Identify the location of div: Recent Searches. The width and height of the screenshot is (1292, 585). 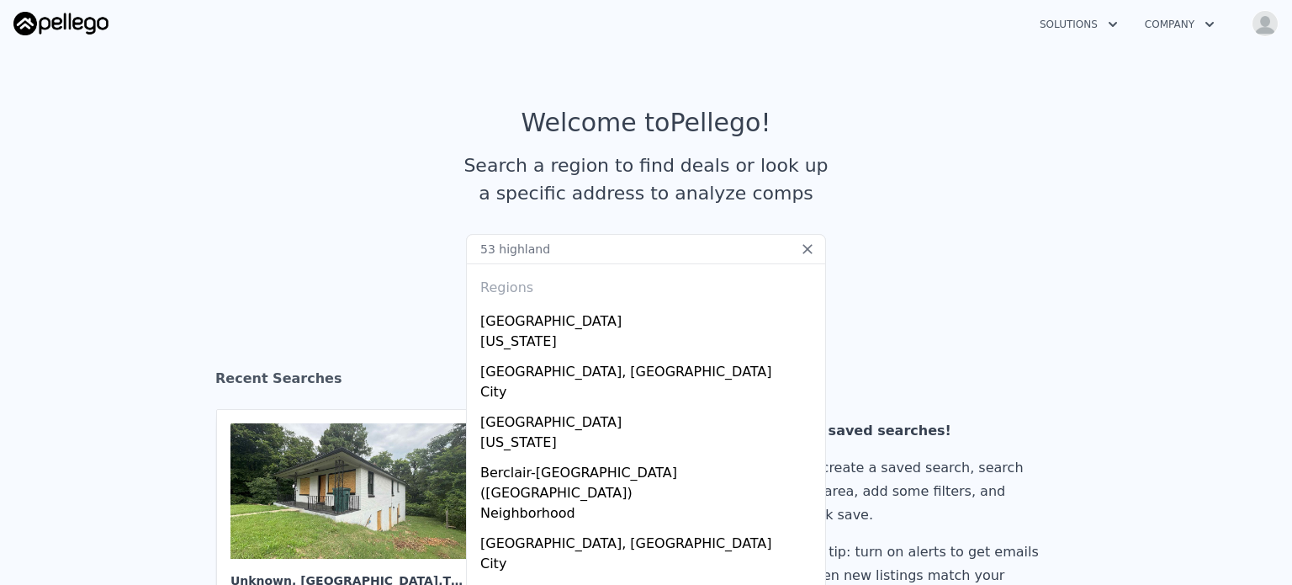
(646, 382).